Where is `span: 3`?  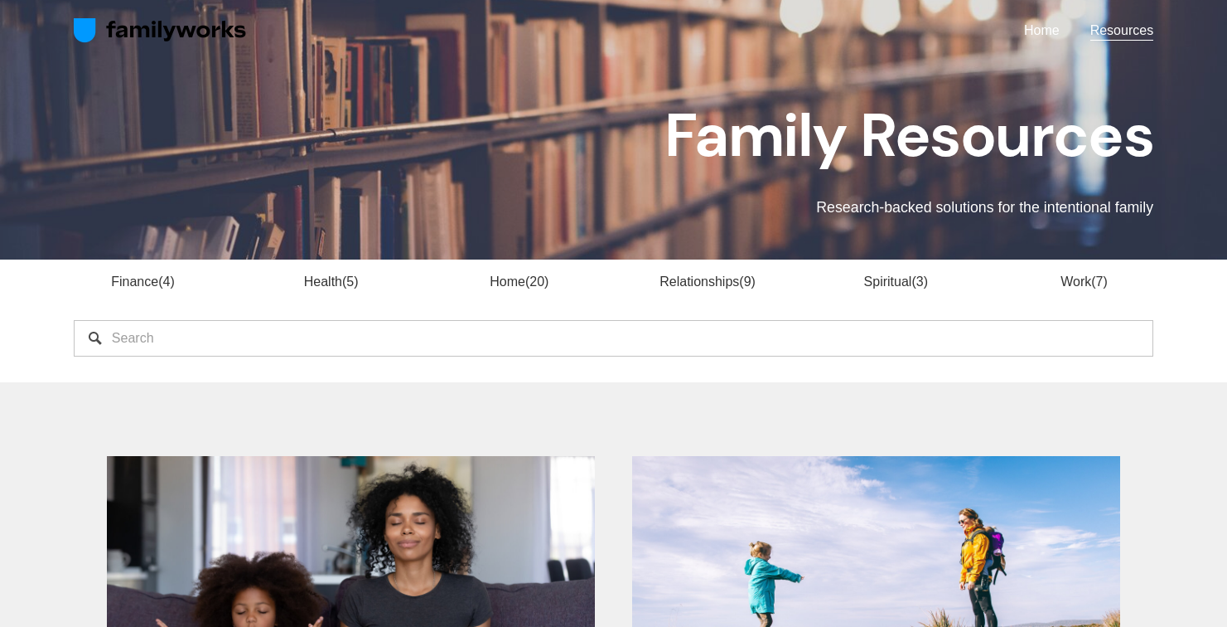
span: 3 is located at coordinates (920, 281).